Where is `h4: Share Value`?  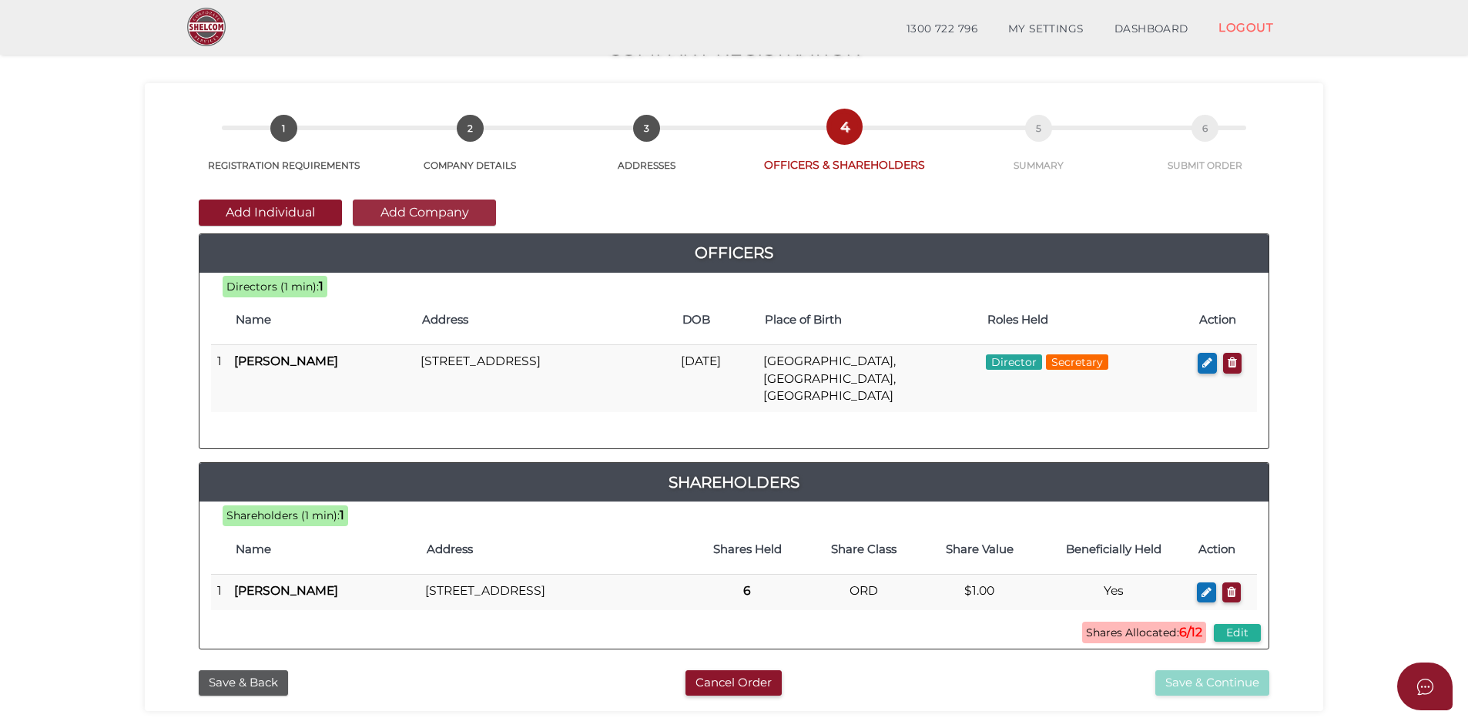
h4: Share Value is located at coordinates (980, 549).